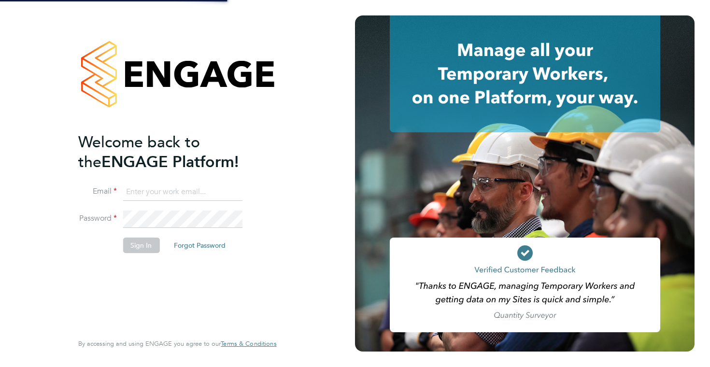 This screenshot has height=367, width=710. What do you see at coordinates (248, 344) in the screenshot?
I see `a: Terms & Conditions` at bounding box center [248, 344].